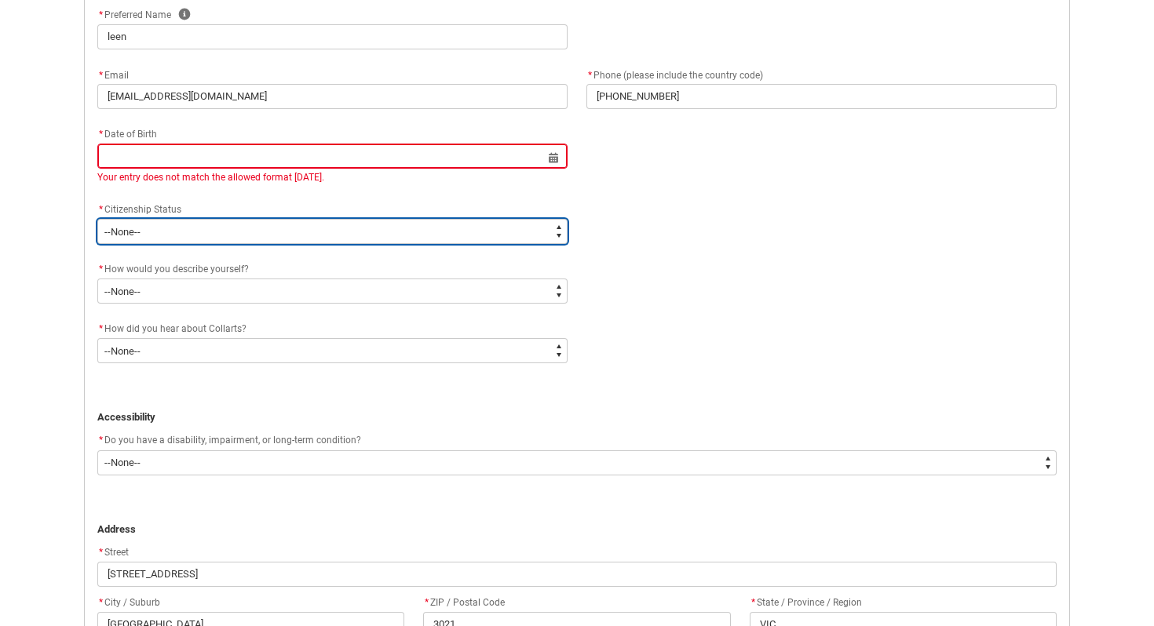 The width and height of the screenshot is (1154, 626). Describe the element at coordinates (129, 603) in the screenshot. I see `span: City / Suburb` at that location.